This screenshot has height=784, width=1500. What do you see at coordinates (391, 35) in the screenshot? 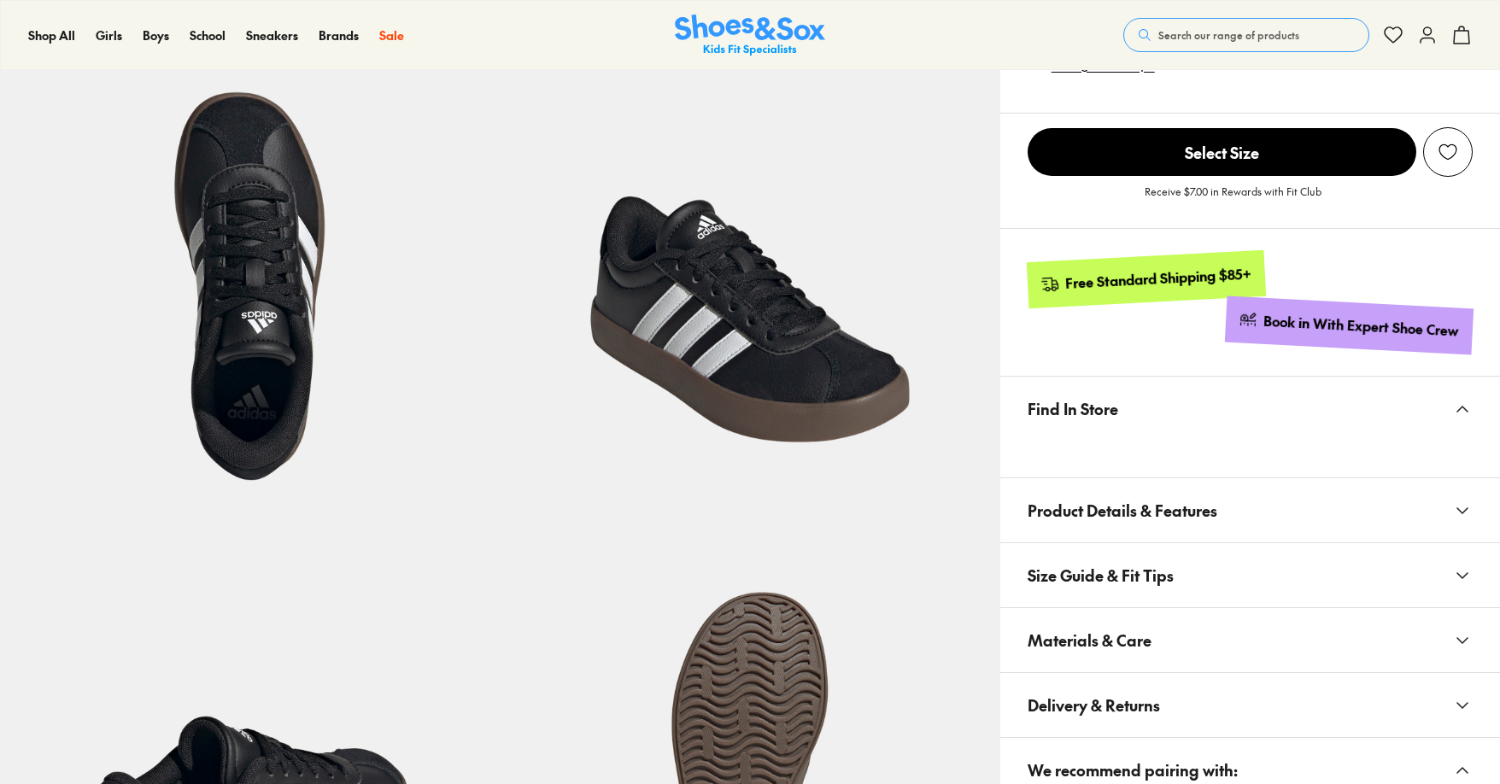
I see `a: Sale` at bounding box center [391, 35].